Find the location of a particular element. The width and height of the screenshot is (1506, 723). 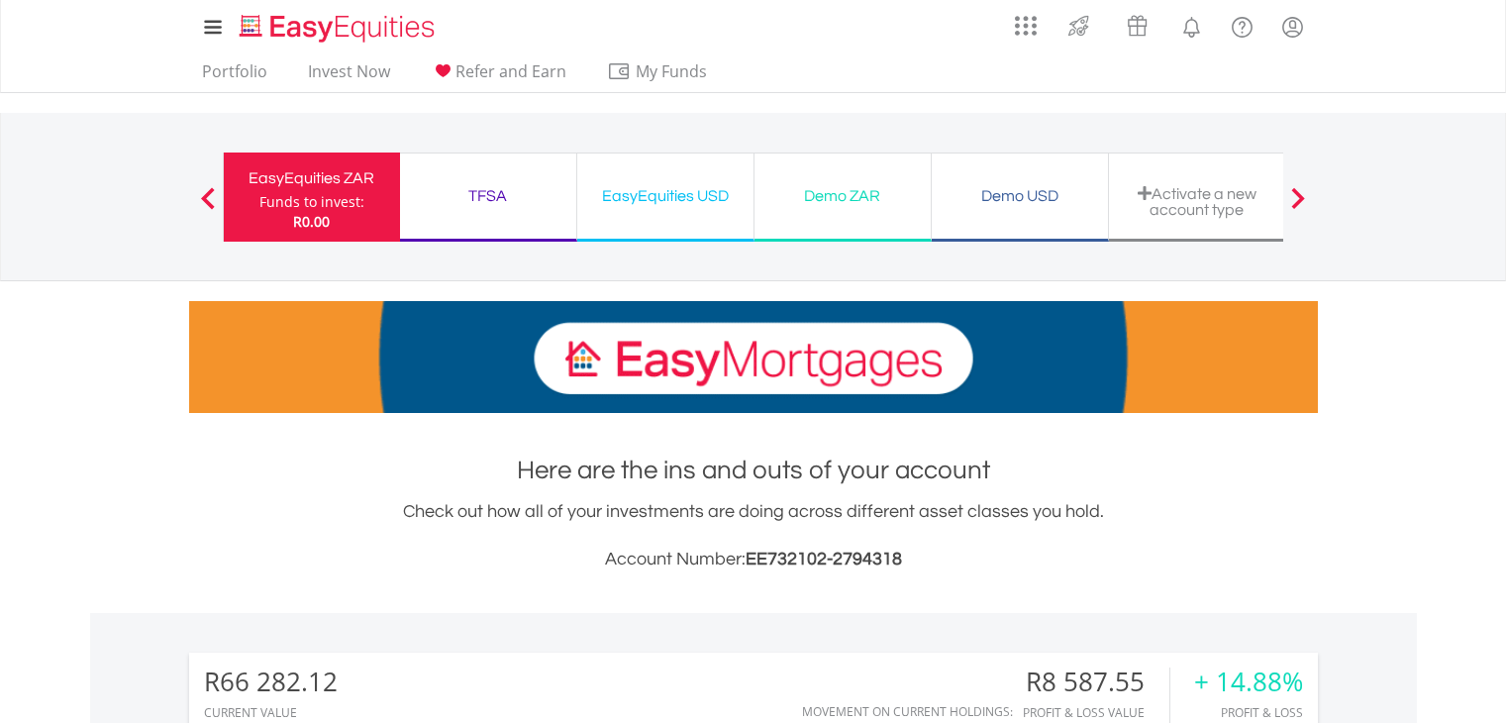

a: Notifications is located at coordinates (1191, 25).